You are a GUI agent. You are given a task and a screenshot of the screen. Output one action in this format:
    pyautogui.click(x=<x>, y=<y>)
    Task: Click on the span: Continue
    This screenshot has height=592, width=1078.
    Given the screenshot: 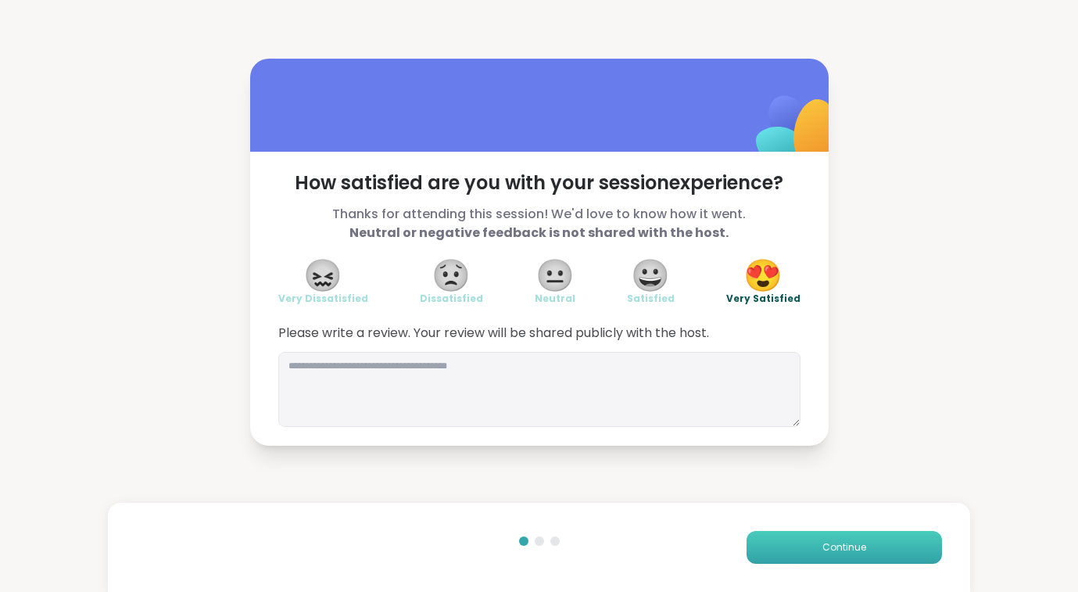 What is the action you would take?
    pyautogui.click(x=844, y=547)
    